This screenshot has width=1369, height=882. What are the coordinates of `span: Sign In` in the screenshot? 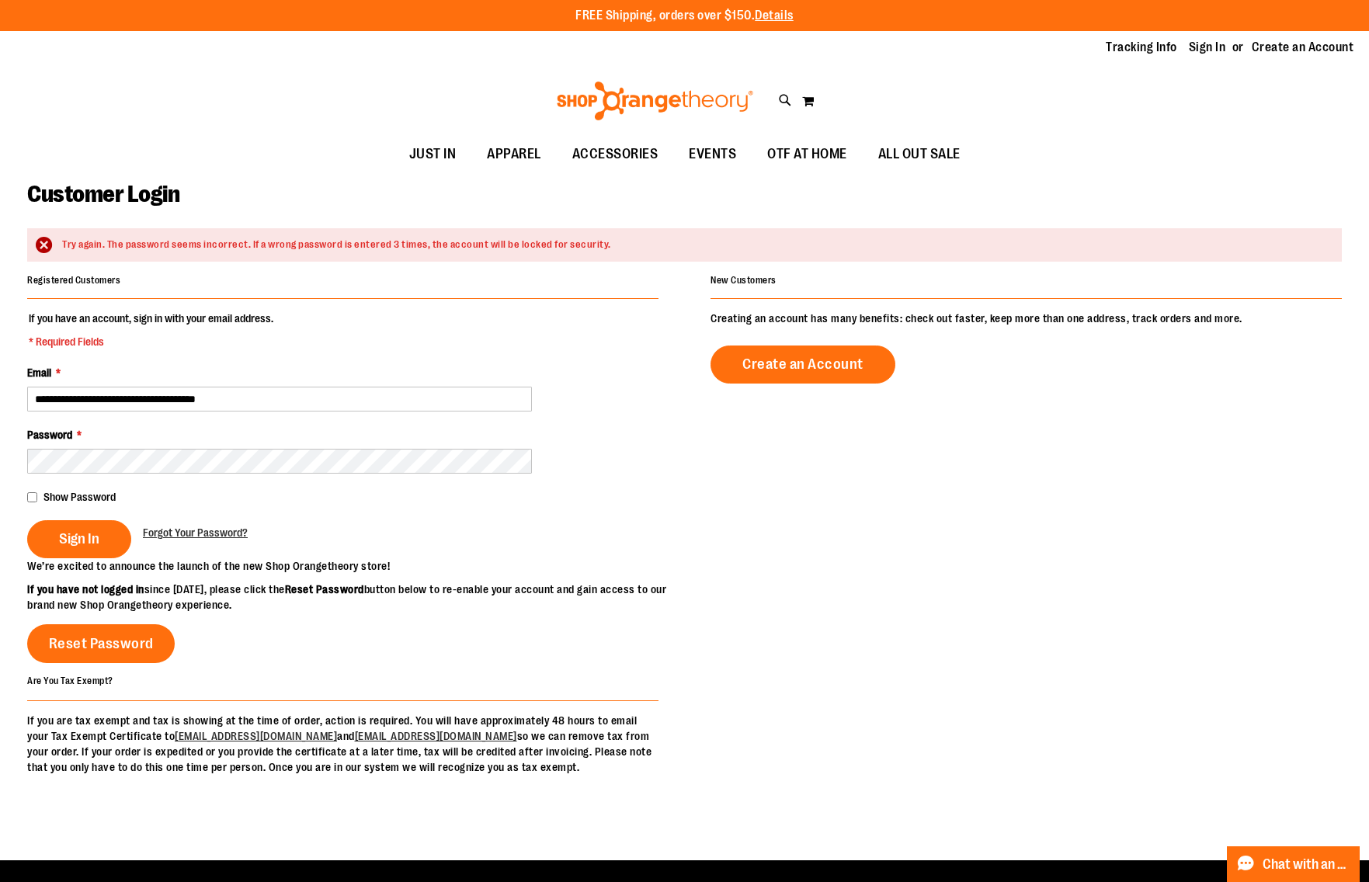 It's located at (79, 539).